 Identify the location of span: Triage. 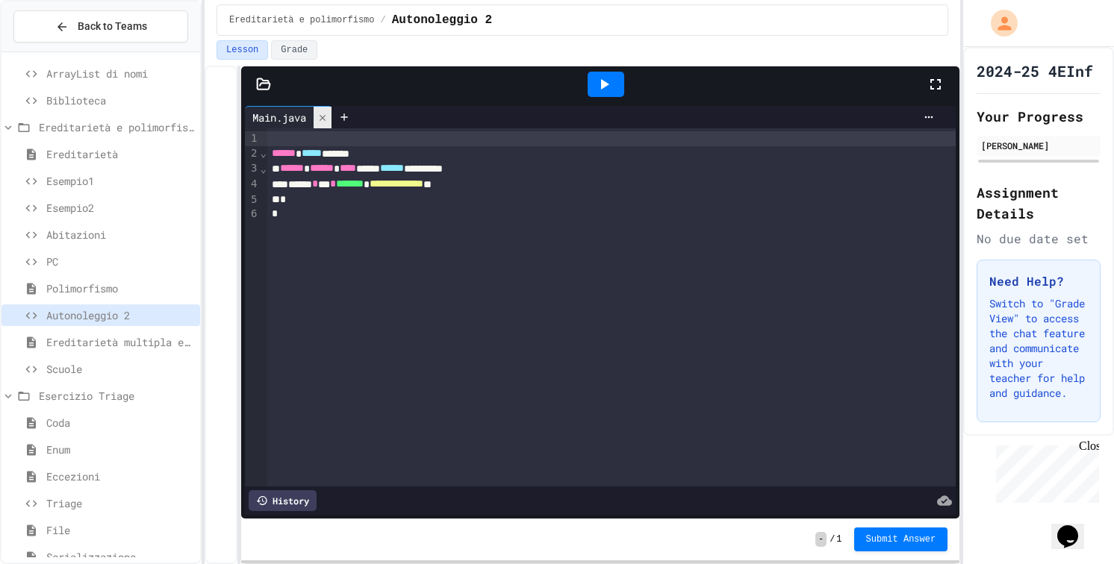
(120, 503).